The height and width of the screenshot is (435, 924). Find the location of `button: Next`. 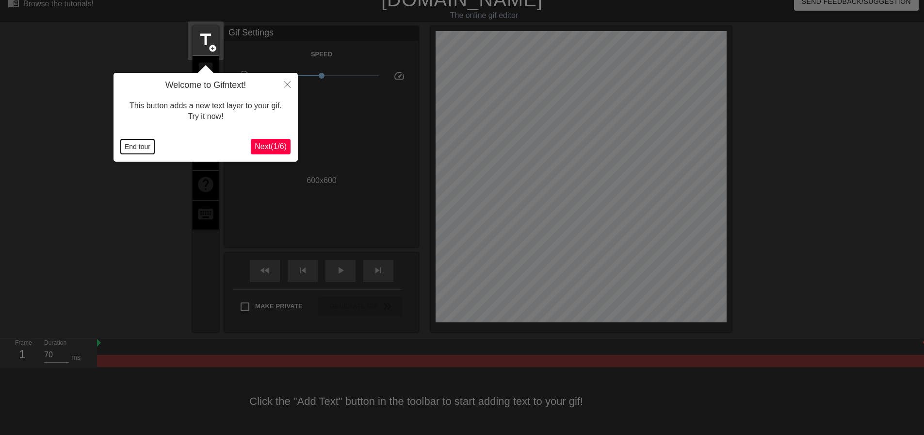

button: Next is located at coordinates (271, 146).